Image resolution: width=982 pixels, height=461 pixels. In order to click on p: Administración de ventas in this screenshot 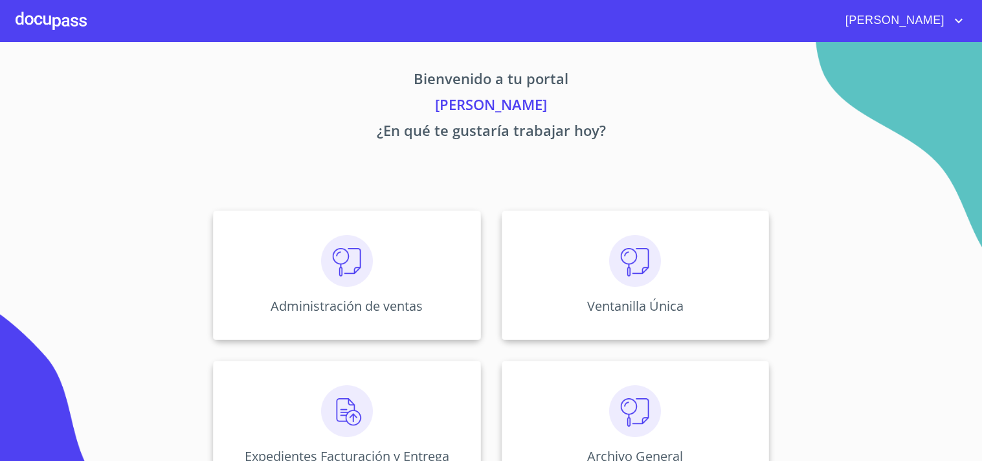, I will do `click(346, 305)`.